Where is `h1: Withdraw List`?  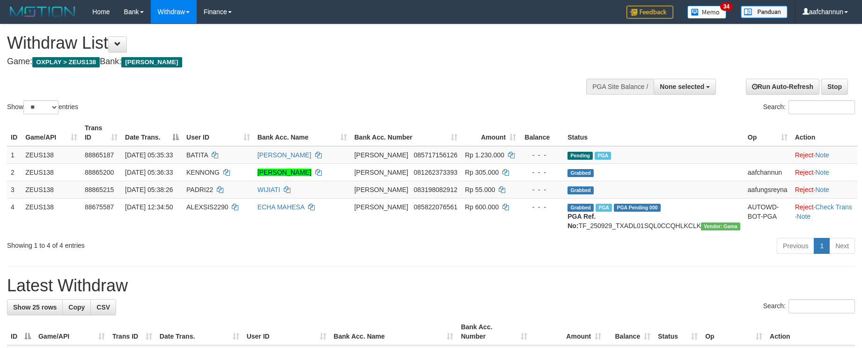
h1: Withdraw List is located at coordinates (286, 43).